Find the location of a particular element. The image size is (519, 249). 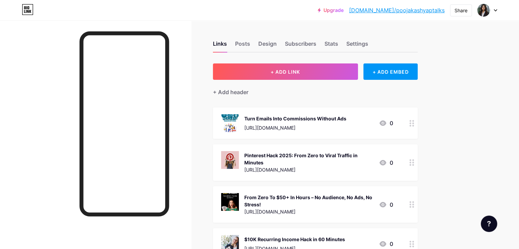

div: Turn Emails Into Commissions Without Ads is located at coordinates (295, 118).